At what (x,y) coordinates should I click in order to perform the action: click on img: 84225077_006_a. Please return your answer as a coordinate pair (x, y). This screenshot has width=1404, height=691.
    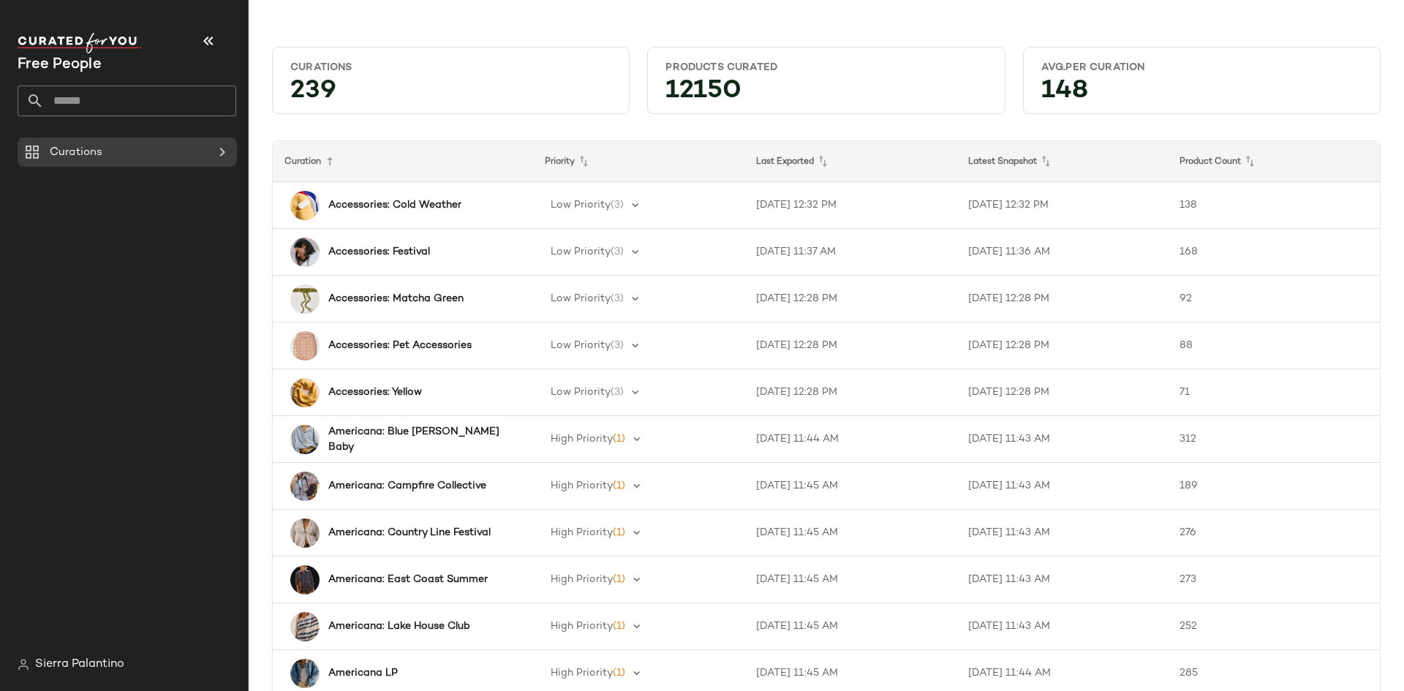
    Looking at the image, I should click on (305, 486).